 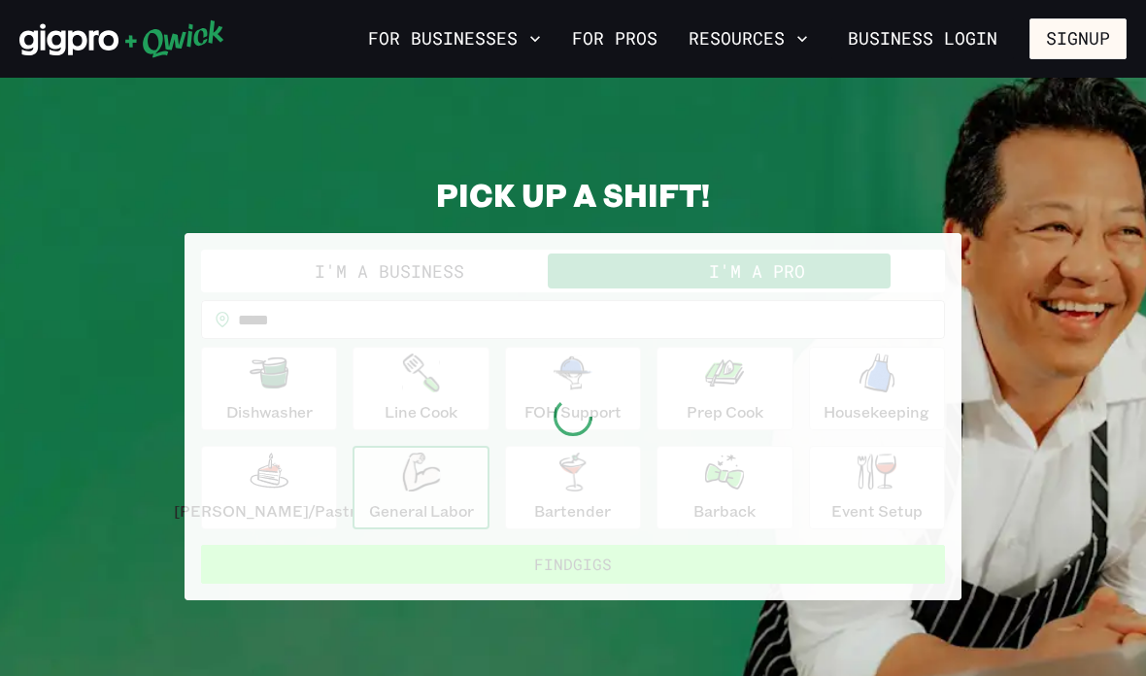 I want to click on h2: PICK UP A SHIFT!, so click(x=573, y=194).